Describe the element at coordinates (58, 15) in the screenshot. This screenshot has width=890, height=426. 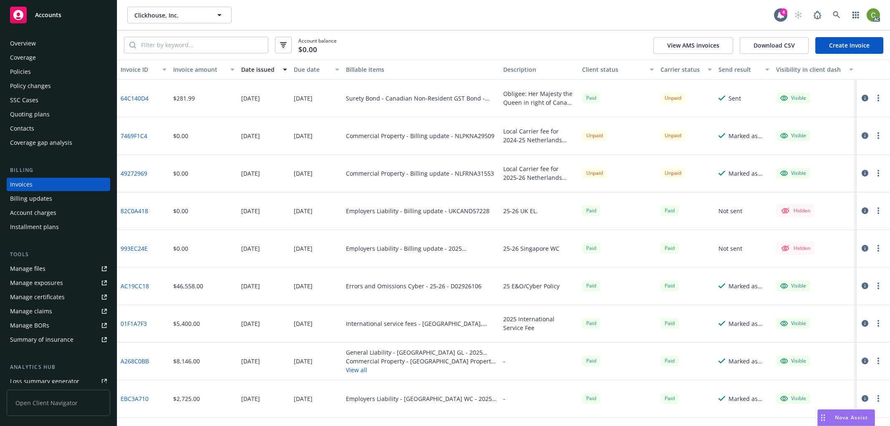
I see `a: Accounts` at that location.